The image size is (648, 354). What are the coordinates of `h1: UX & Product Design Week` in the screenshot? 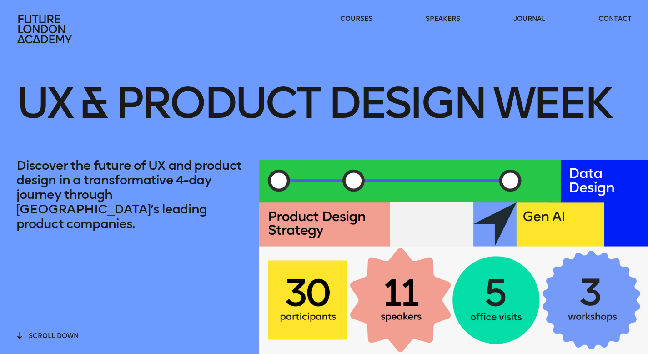 It's located at (313, 103).